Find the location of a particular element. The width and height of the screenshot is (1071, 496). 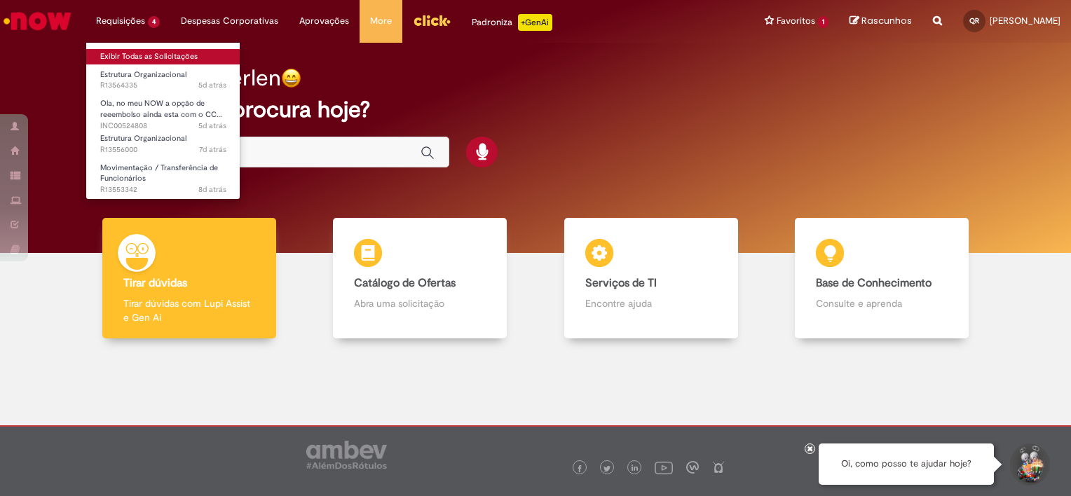

img: logo_footer_youtube.png is located at coordinates (664, 468).